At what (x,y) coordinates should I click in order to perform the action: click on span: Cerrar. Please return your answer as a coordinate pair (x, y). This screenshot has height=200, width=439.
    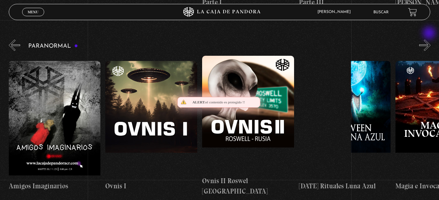
    Looking at the image, I should click on (33, 18).